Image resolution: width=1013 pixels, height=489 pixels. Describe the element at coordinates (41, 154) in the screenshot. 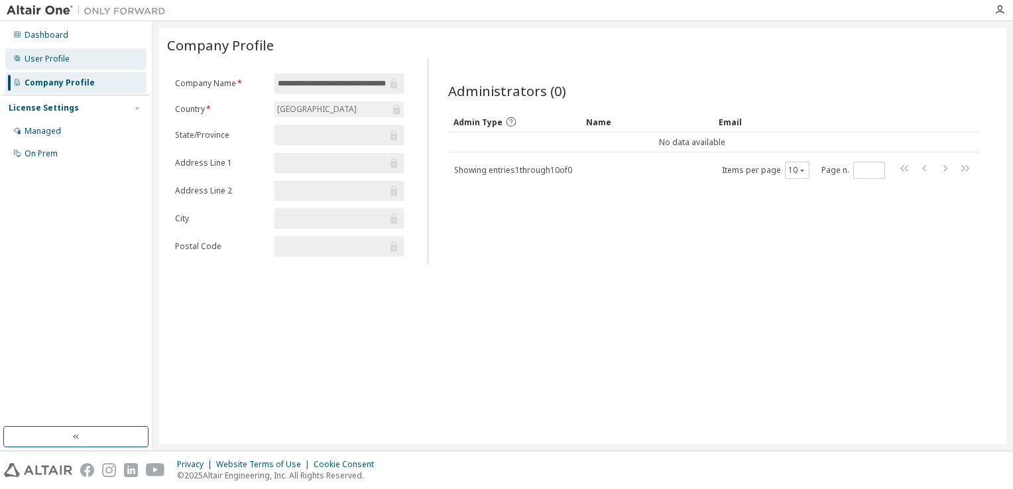

I see `div: On Prem` at that location.